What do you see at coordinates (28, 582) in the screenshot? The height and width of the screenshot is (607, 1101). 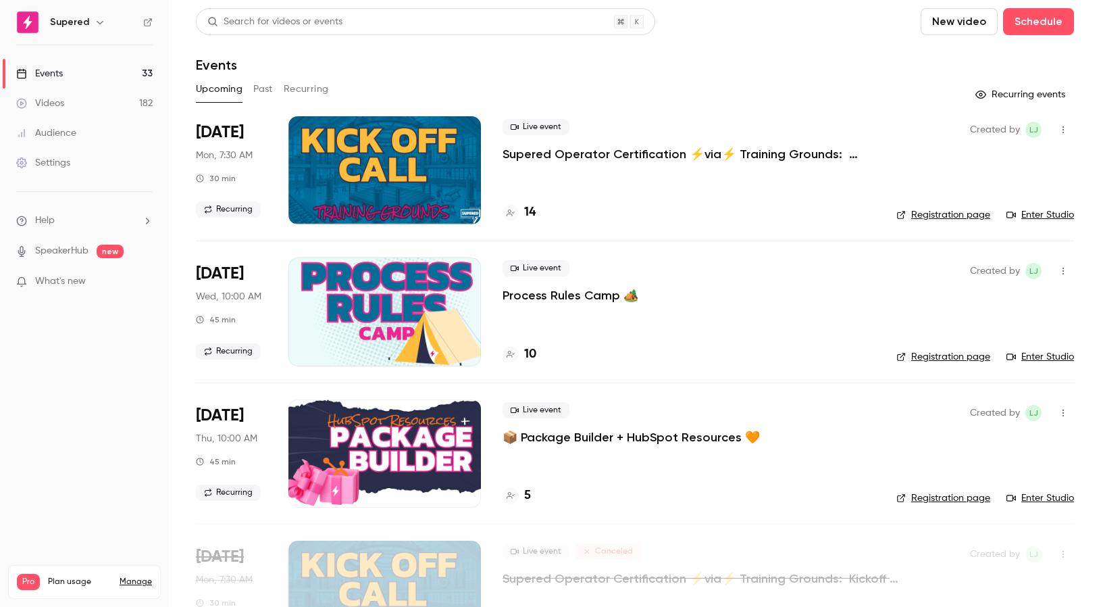 I see `span: Pro` at bounding box center [28, 582].